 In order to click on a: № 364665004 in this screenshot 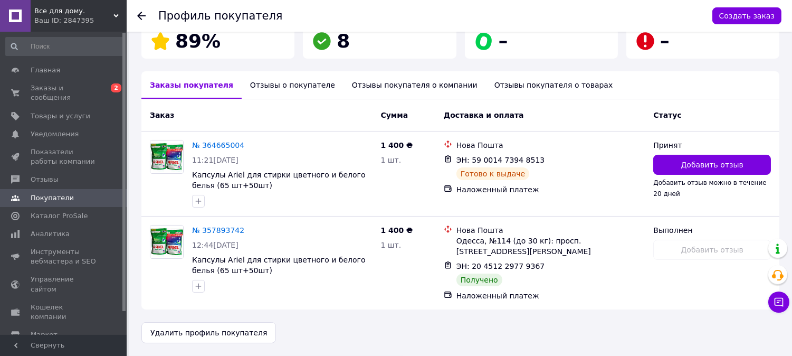, I will do `click(218, 145)`.